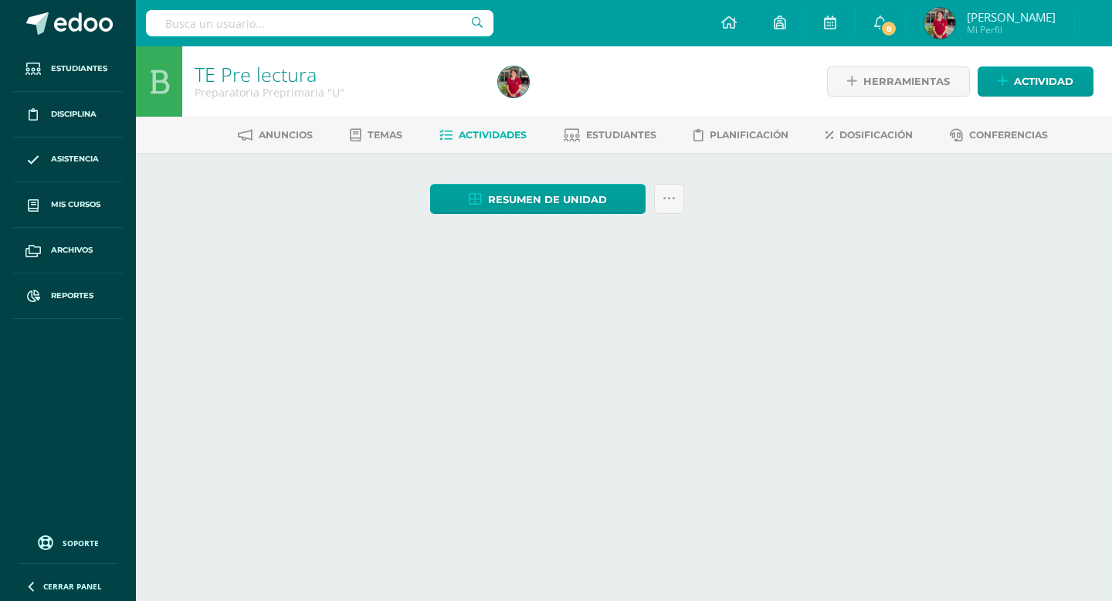 Image resolution: width=1112 pixels, height=601 pixels. Describe the element at coordinates (80, 543) in the screenshot. I see `span: Soporte` at that location.